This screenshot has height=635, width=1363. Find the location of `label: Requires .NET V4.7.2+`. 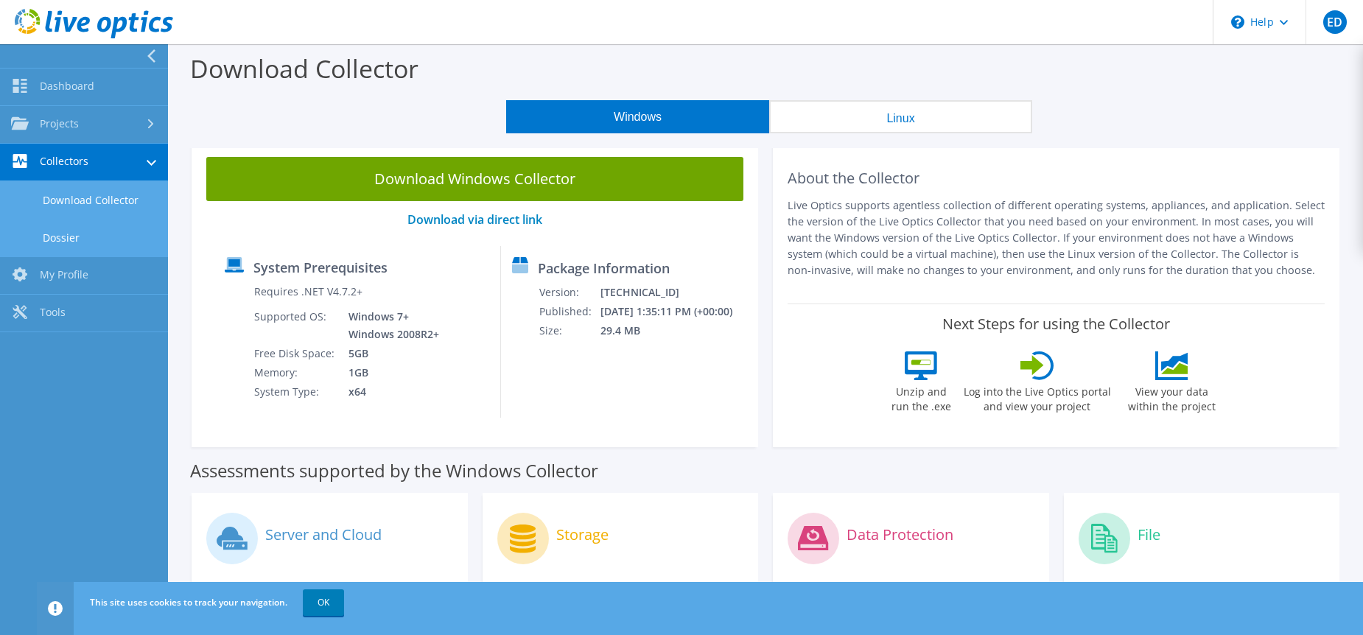

label: Requires .NET V4.7.2+ is located at coordinates (308, 292).